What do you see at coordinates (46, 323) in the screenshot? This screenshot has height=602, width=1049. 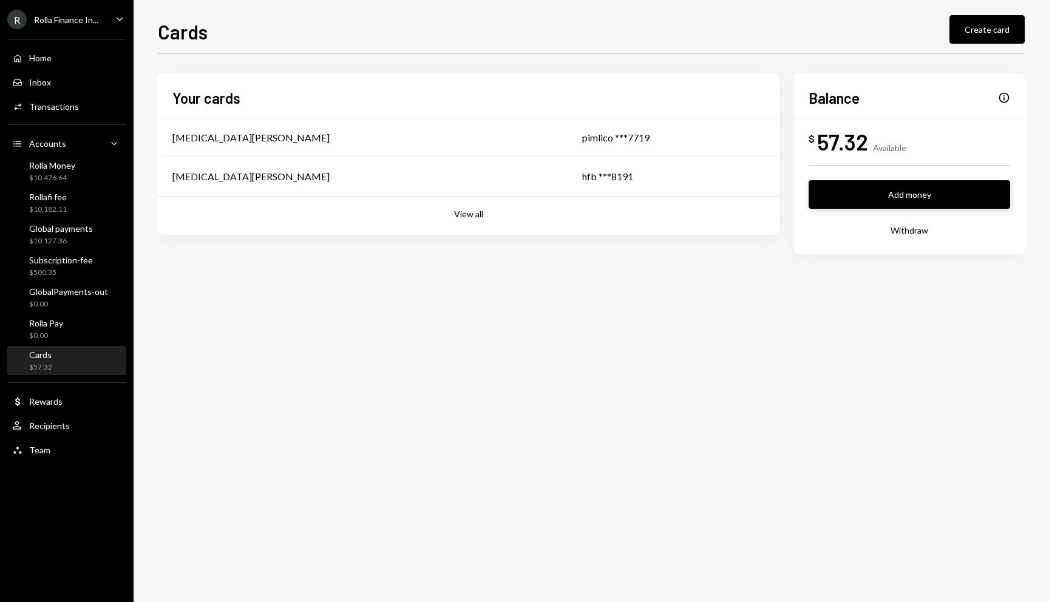 I see `div: Rolla Pay` at bounding box center [46, 323].